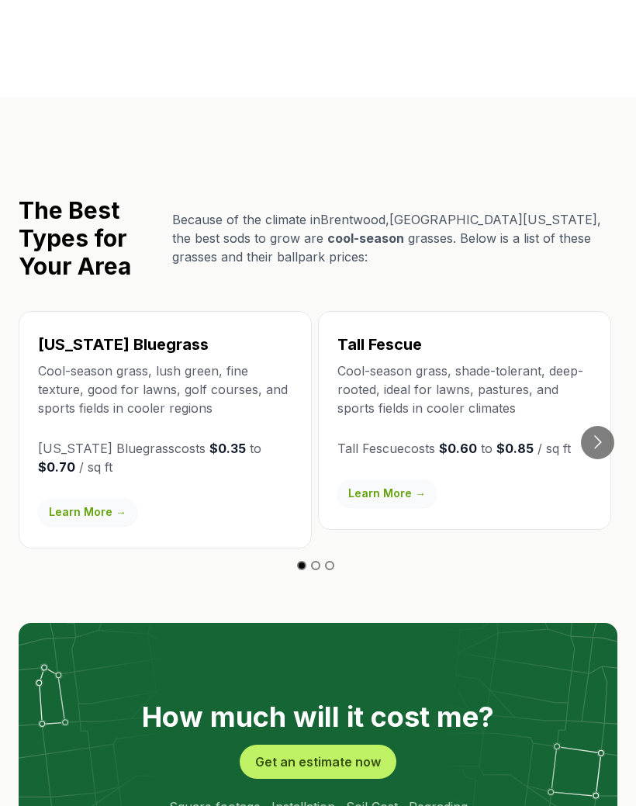 The image size is (636, 806). Describe the element at coordinates (316, 566) in the screenshot. I see `button: Go to slide 2` at that location.